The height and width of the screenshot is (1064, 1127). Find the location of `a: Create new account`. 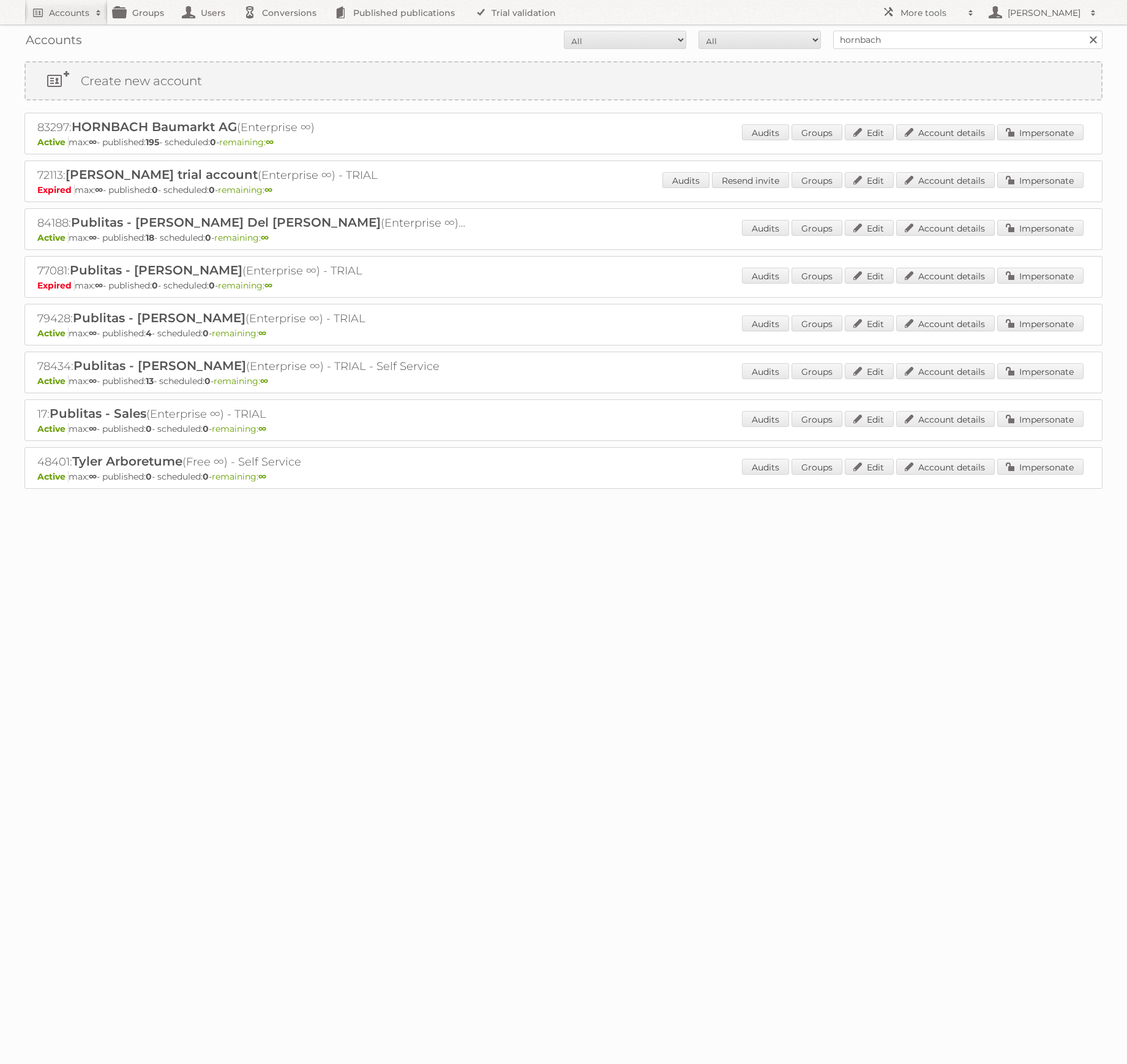

a: Create new account is located at coordinates (564, 81).